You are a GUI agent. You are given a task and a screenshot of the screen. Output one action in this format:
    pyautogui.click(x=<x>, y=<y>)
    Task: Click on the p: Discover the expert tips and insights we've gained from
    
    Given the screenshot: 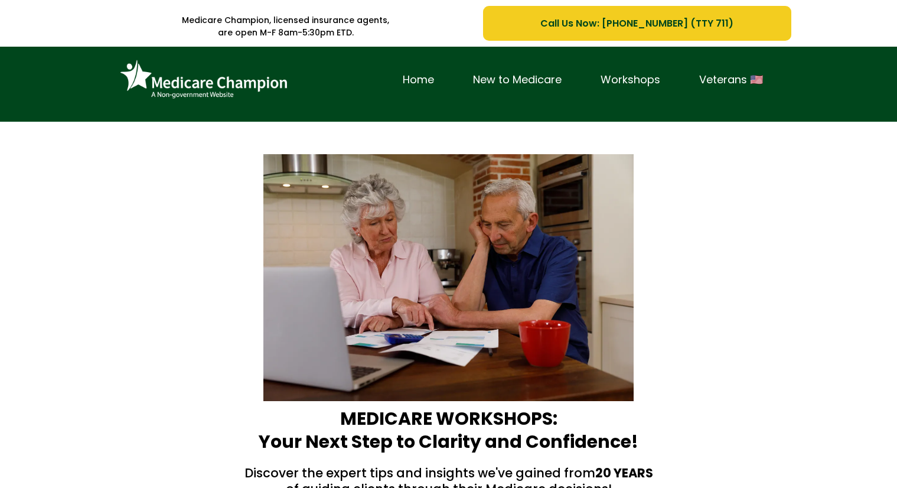 What is the action you would take?
    pyautogui.click(x=449, y=472)
    